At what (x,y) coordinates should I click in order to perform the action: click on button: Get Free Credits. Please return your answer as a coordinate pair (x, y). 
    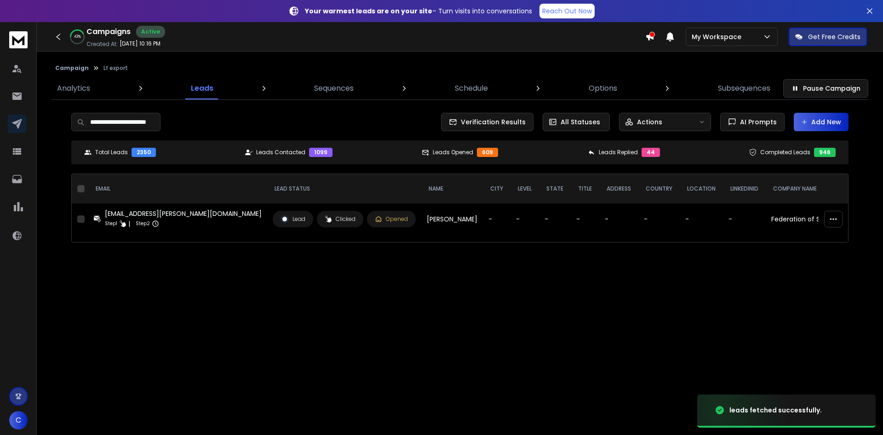
    Looking at the image, I should click on (828, 37).